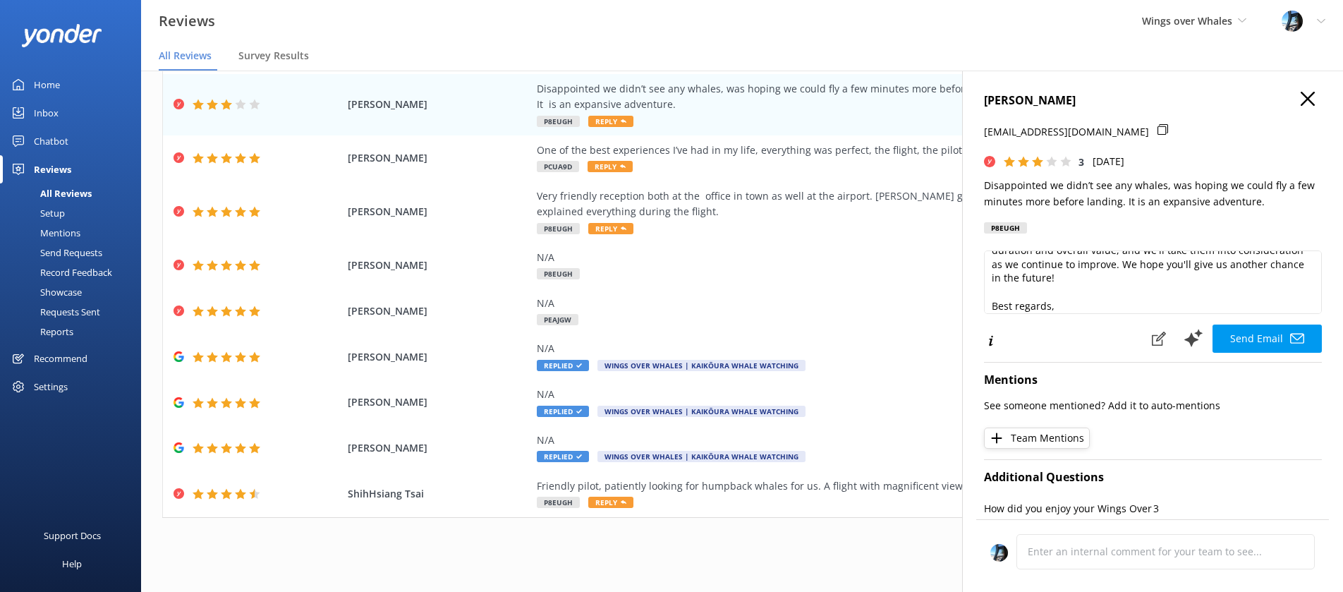  I want to click on p: 3, so click(1238, 509).